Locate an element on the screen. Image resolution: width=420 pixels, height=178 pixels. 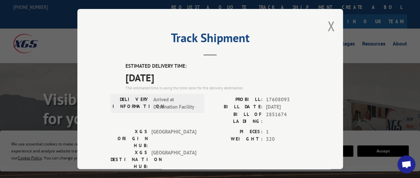
label: PROBILL: is located at coordinates (237, 99).